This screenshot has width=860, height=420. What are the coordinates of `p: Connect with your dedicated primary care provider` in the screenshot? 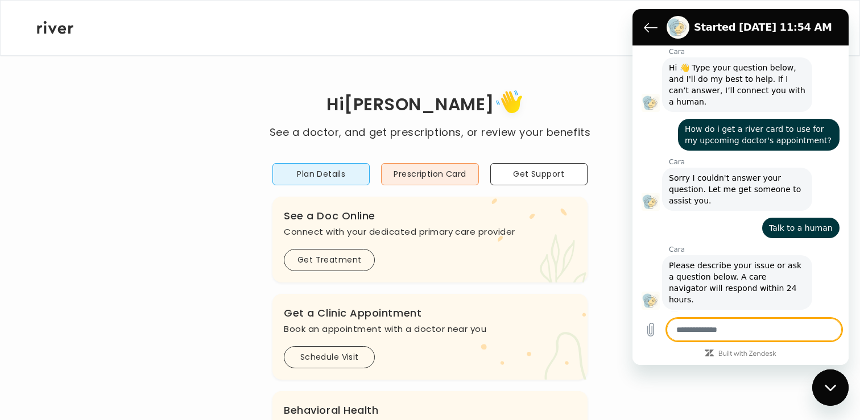 It's located at (430, 232).